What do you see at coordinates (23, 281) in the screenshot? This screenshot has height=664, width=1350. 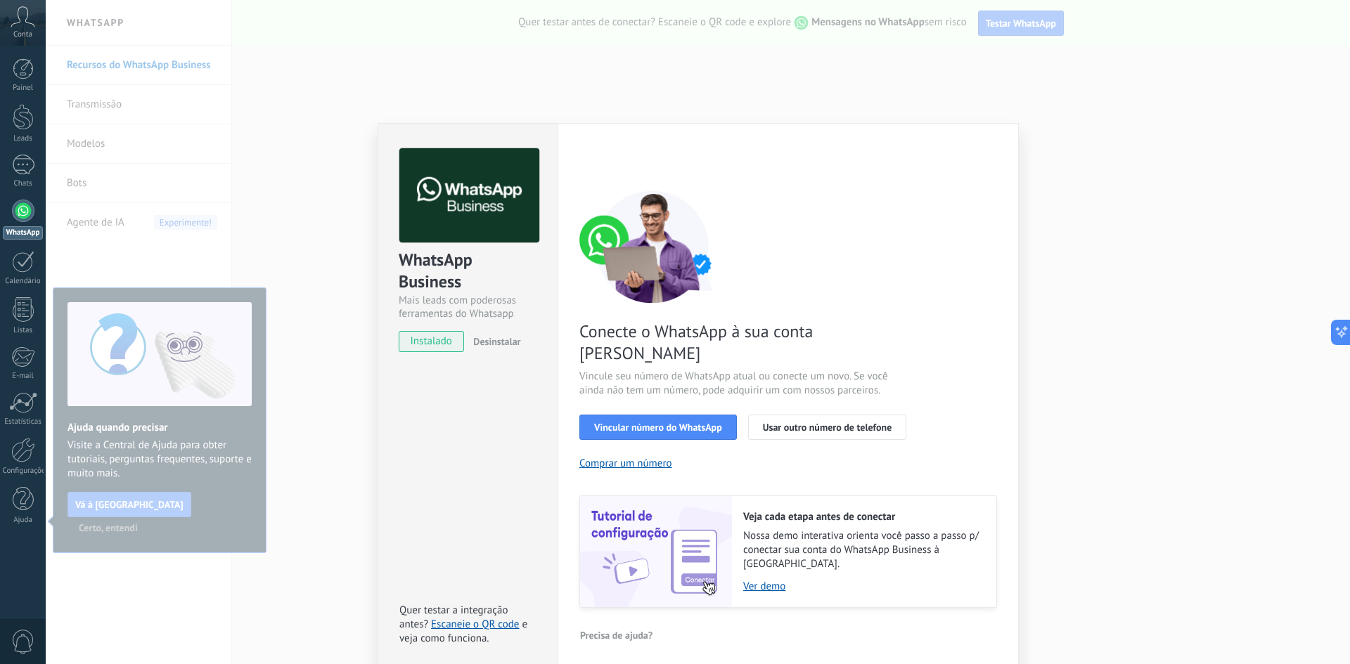 I see `div: Calendário` at bounding box center [23, 281].